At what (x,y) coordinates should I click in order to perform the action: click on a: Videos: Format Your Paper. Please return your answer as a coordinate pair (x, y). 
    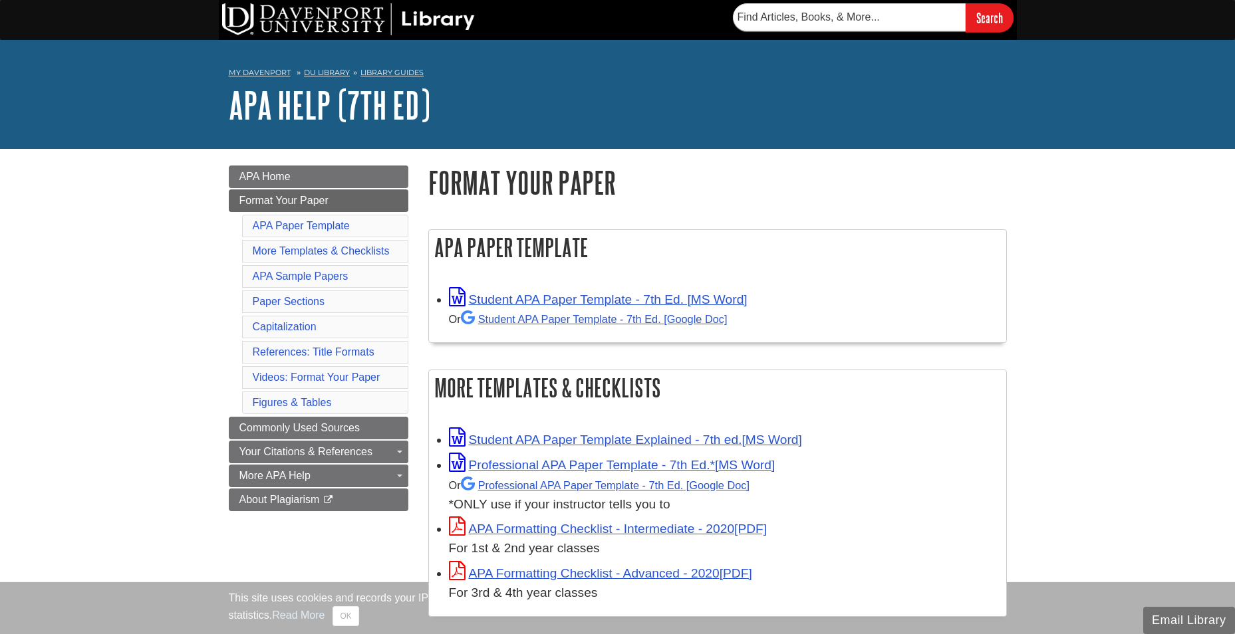
    Looking at the image, I should click on (316, 377).